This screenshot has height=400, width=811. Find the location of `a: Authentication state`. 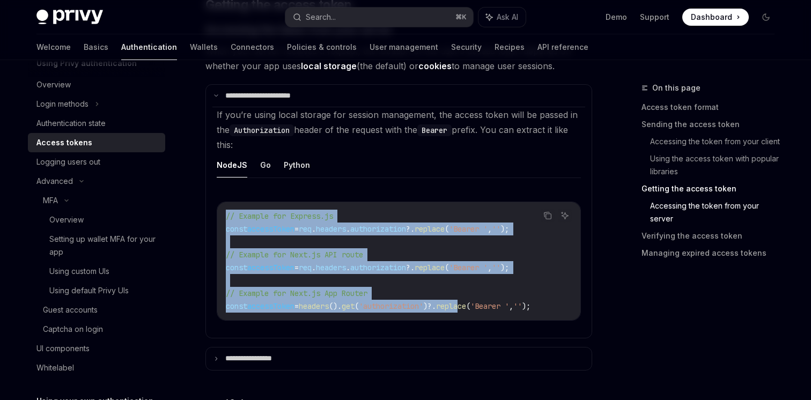

a: Authentication state is located at coordinates (97, 123).